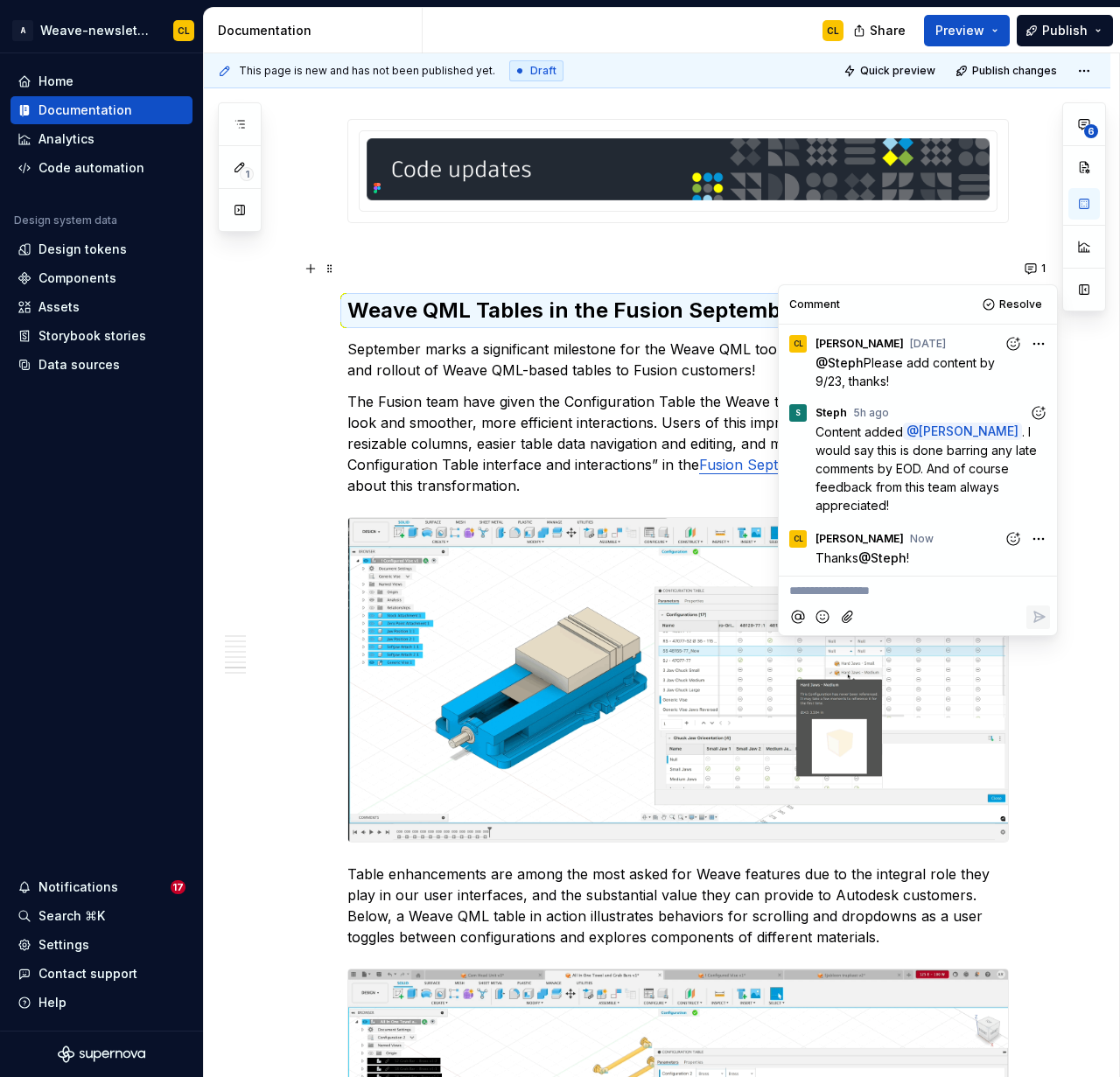  What do you see at coordinates (65, 220) in the screenshot?
I see `div: Design system data` at bounding box center [65, 220].